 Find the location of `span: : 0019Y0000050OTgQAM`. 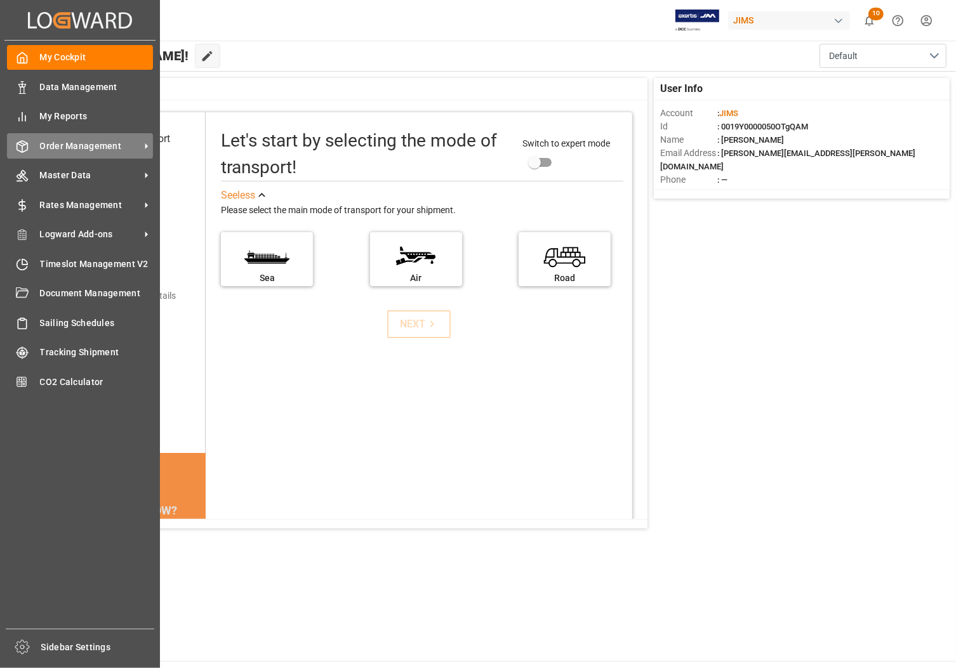

span: : 0019Y0000050OTgQAM is located at coordinates (762, 126).